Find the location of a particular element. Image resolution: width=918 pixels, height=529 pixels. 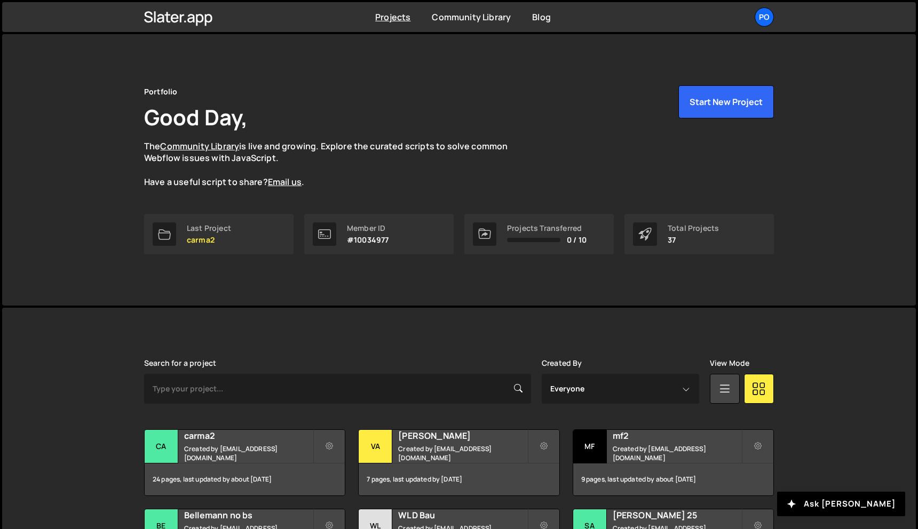

h2: mf2 is located at coordinates (677, 436).